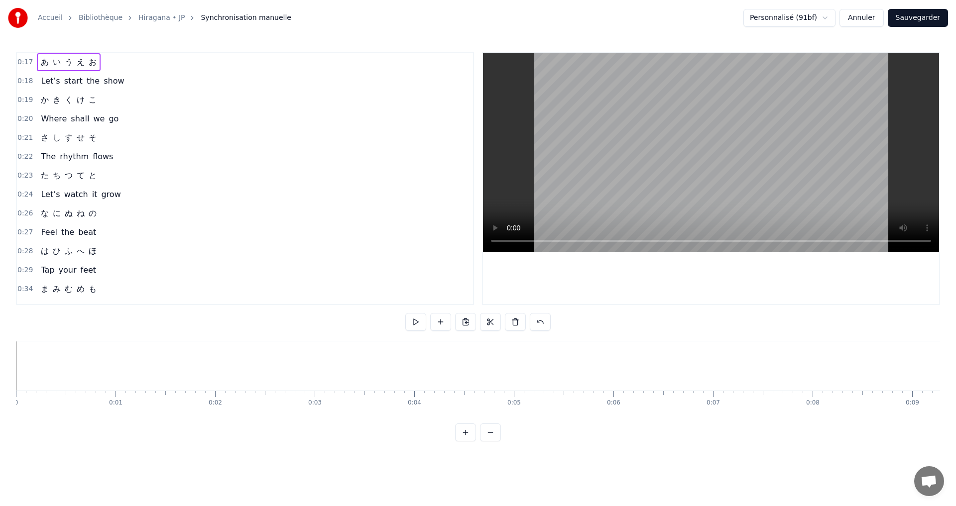  What do you see at coordinates (25, 214) in the screenshot?
I see `span: 0:26` at bounding box center [25, 214].